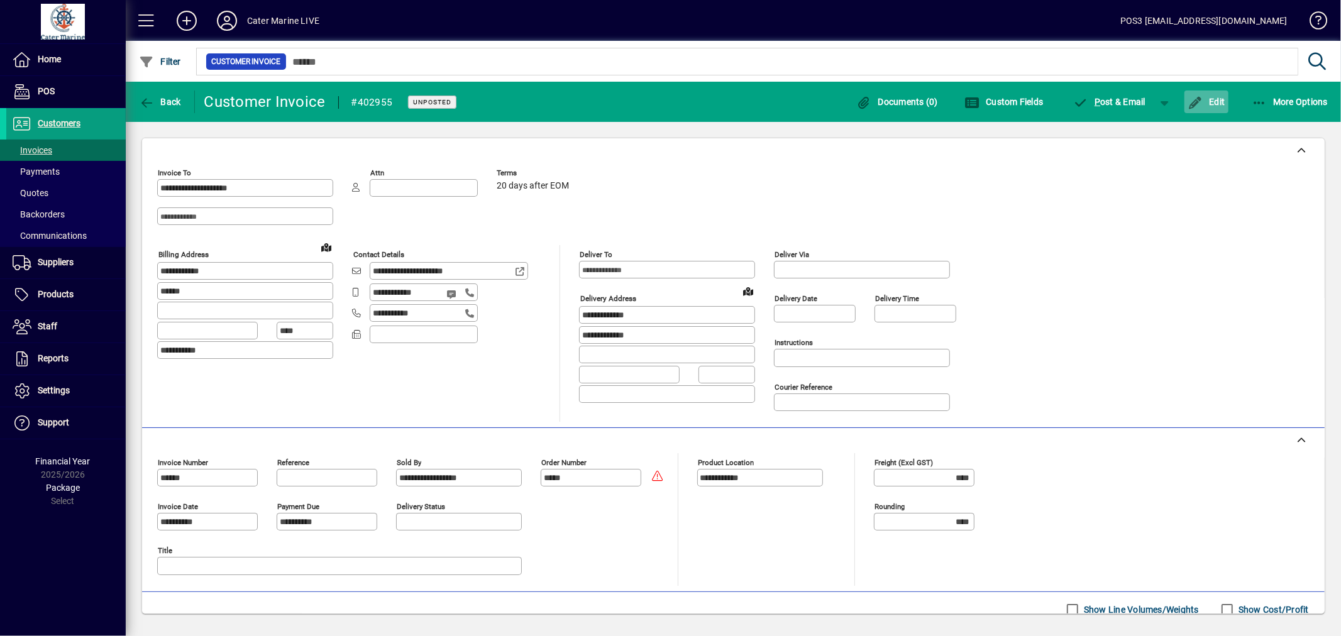 The image size is (1341, 636). Describe the element at coordinates (227, 21) in the screenshot. I see `button: Profile` at that location.